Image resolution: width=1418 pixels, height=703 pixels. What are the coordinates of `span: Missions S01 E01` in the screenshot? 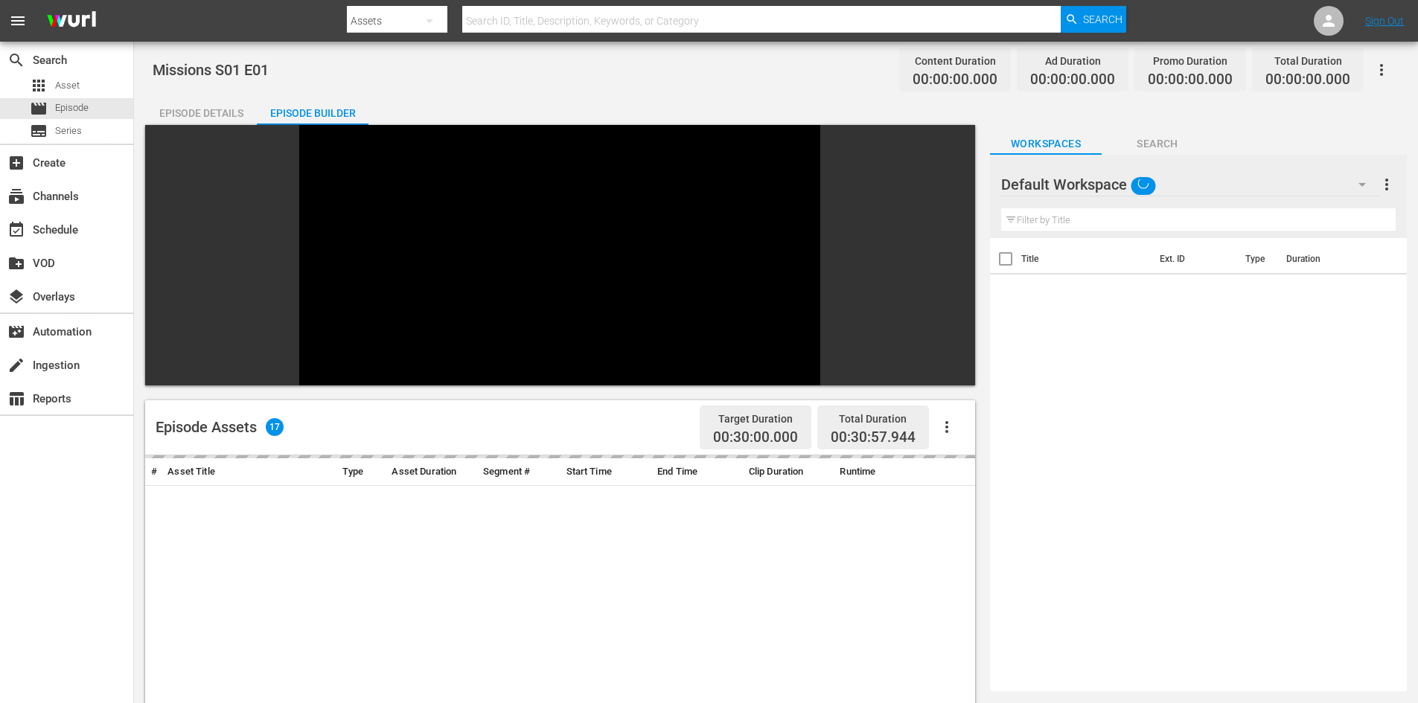 It's located at (211, 70).